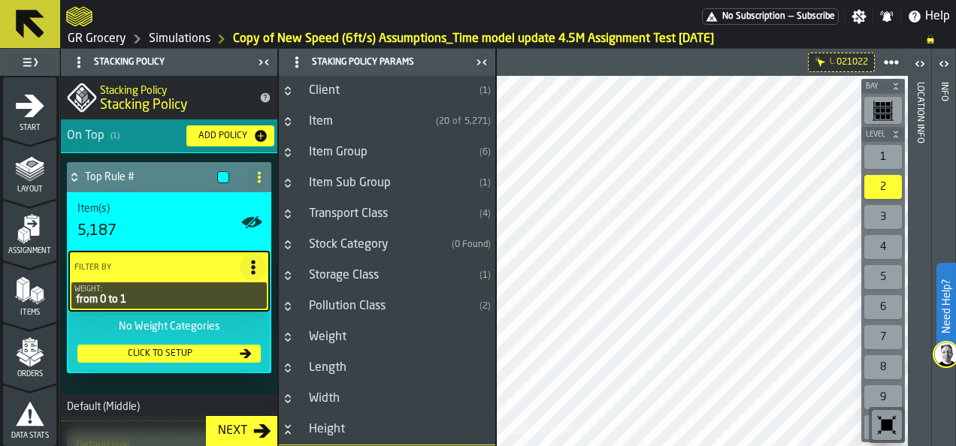 This screenshot has height=446, width=956. I want to click on svg: Reset zoom and position, so click(886, 425).